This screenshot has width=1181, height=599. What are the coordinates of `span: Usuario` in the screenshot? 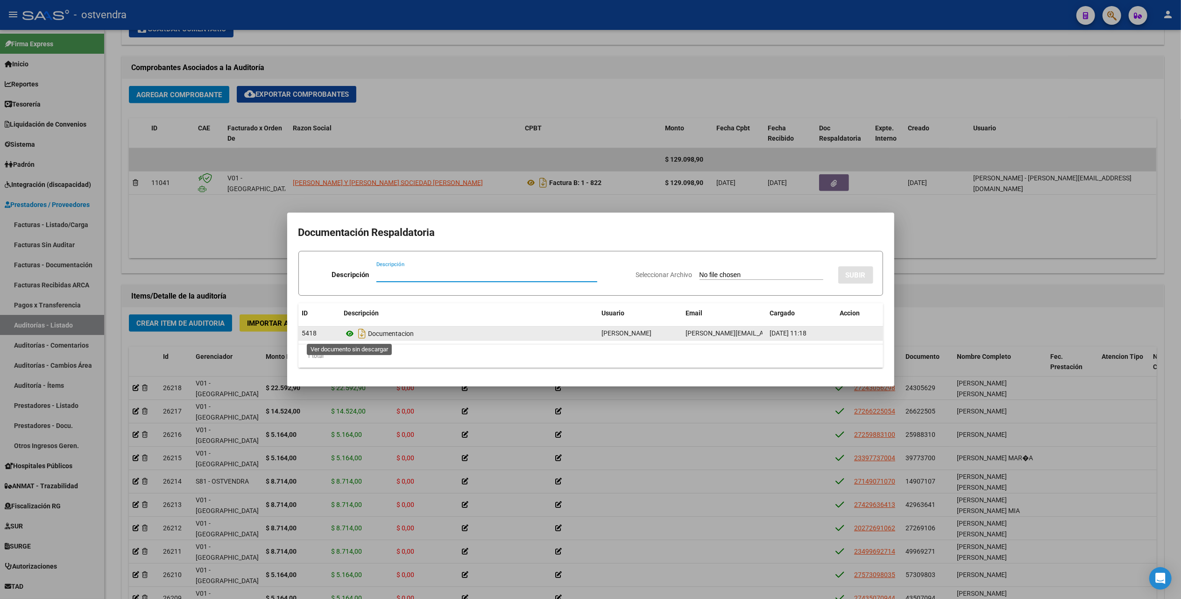 It's located at (613, 313).